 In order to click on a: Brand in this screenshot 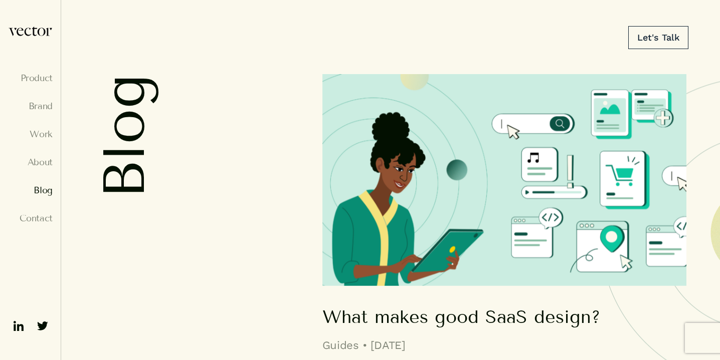, I will do `click(30, 106)`.